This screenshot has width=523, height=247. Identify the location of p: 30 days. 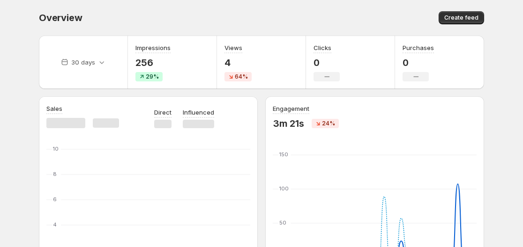
(83, 62).